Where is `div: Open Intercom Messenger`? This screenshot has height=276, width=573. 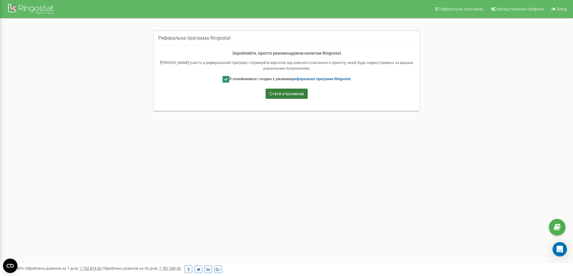
div: Open Intercom Messenger is located at coordinates (559, 249).